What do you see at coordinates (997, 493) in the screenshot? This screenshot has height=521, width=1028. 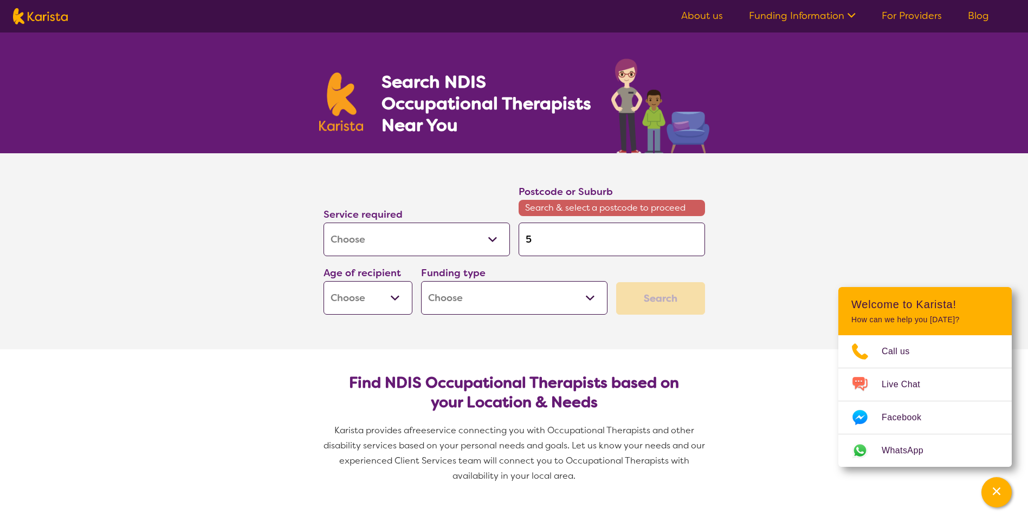 I see `button: Channel Menu` at bounding box center [997, 493].